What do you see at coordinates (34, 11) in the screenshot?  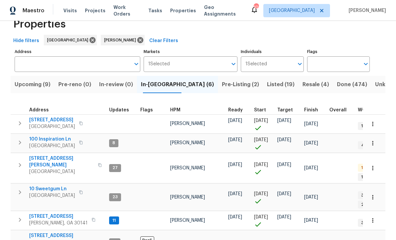 I see `span: Maestro` at bounding box center [34, 11].